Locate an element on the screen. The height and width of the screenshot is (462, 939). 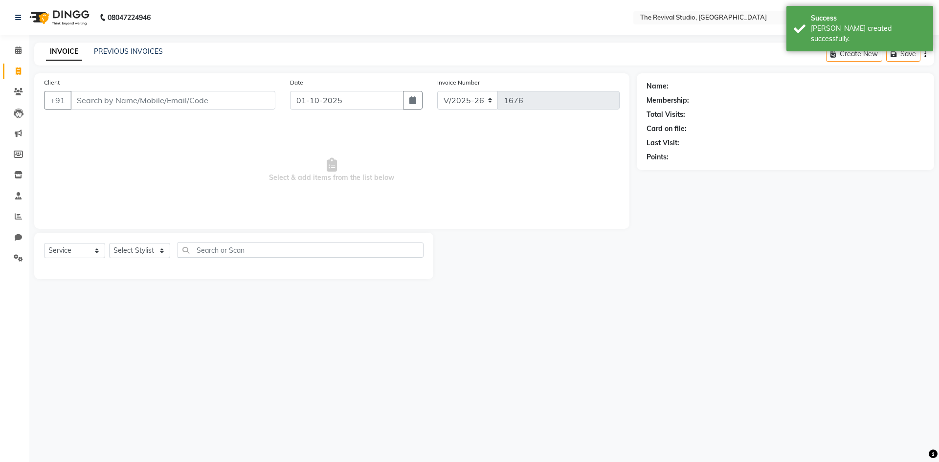
div: Total Visits: is located at coordinates (666, 114).